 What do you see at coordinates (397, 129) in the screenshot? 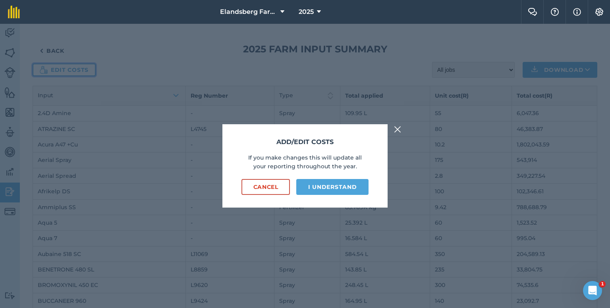
I see `img: svg+xml;base64,PHN2ZyB4bWxucz0iaHR0cDovL3d3dy53My5vcmcvMjAwMC9zdmciIHdpZHRoPSIyMiIgaGVpZ2h0PSIzMC...` at bounding box center [397, 129].